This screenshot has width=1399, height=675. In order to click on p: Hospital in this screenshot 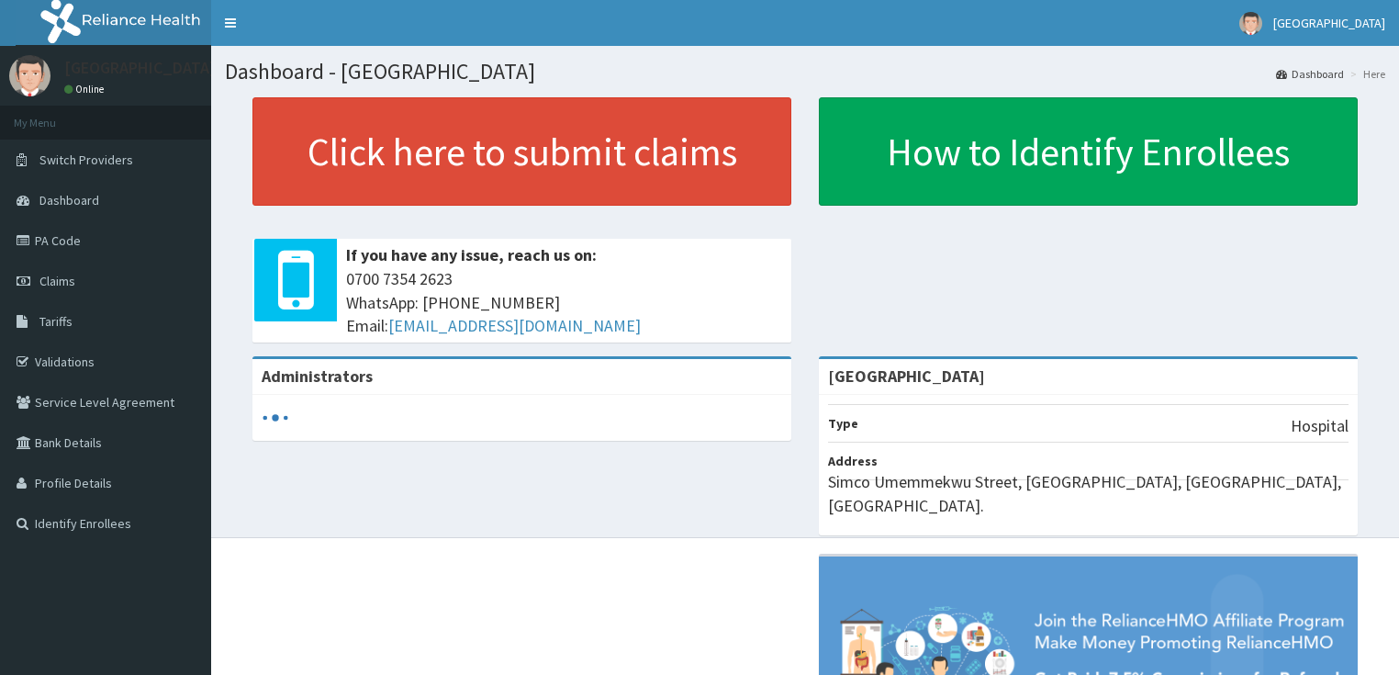, I will do `click(1319, 426)`.